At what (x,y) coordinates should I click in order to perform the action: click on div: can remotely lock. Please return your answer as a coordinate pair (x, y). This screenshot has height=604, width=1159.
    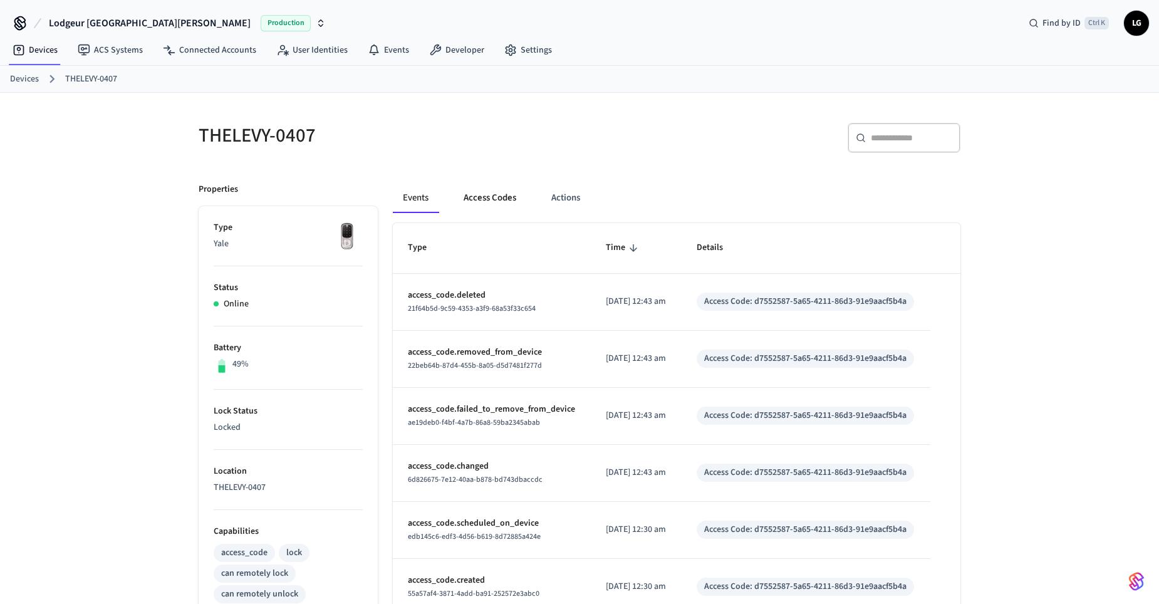
    Looking at the image, I should click on (254, 573).